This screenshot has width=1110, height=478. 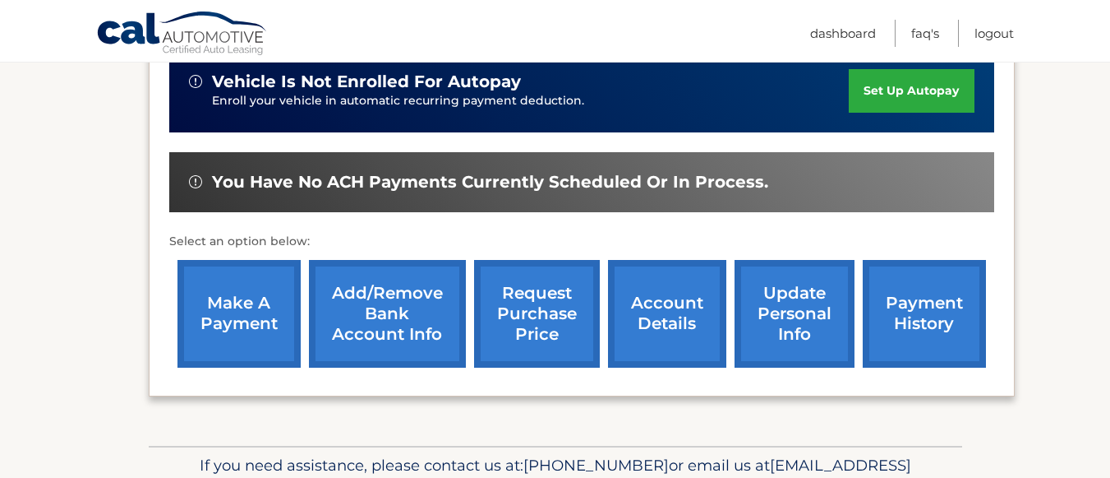 What do you see at coordinates (995, 33) in the screenshot?
I see `a: Logout` at bounding box center [995, 33].